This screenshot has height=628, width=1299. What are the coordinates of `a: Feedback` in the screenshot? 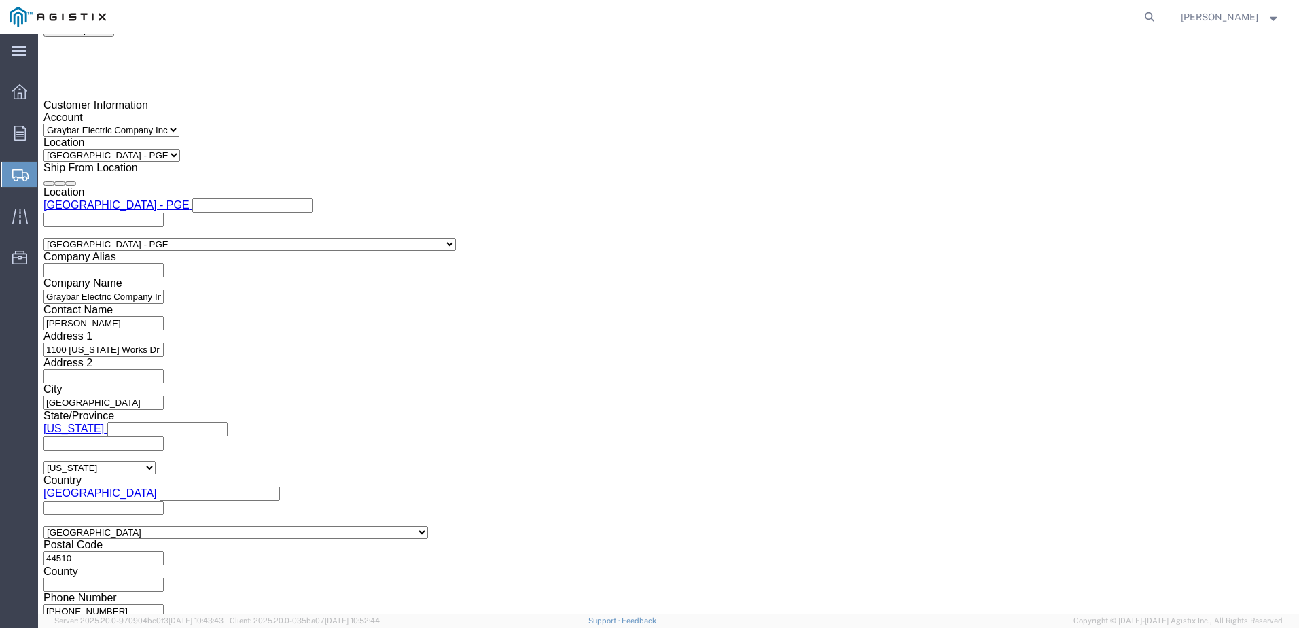 It's located at (638, 620).